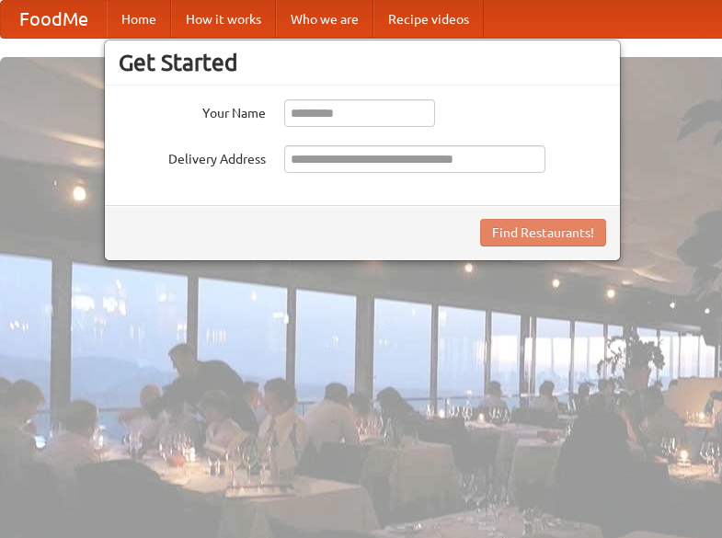 This screenshot has width=722, height=538. Describe the element at coordinates (53, 19) in the screenshot. I see `a: FoodMe` at that location.